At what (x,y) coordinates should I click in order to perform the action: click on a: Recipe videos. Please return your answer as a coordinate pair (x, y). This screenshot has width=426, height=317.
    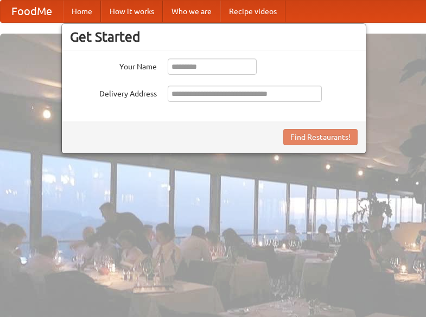
    Looking at the image, I should click on (253, 11).